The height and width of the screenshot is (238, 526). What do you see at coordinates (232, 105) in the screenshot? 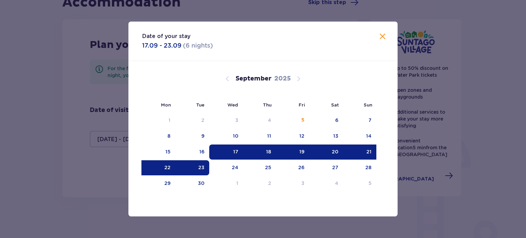
I see `small: Wed` at bounding box center [232, 105].